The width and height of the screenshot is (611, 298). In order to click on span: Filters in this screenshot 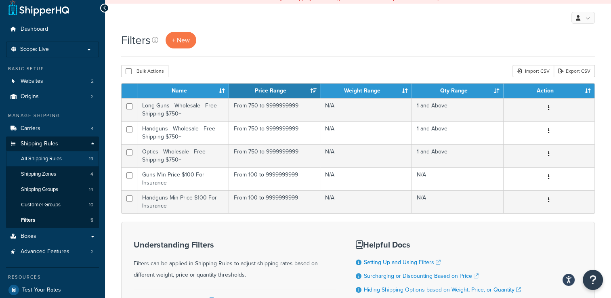, I will do `click(28, 220)`.